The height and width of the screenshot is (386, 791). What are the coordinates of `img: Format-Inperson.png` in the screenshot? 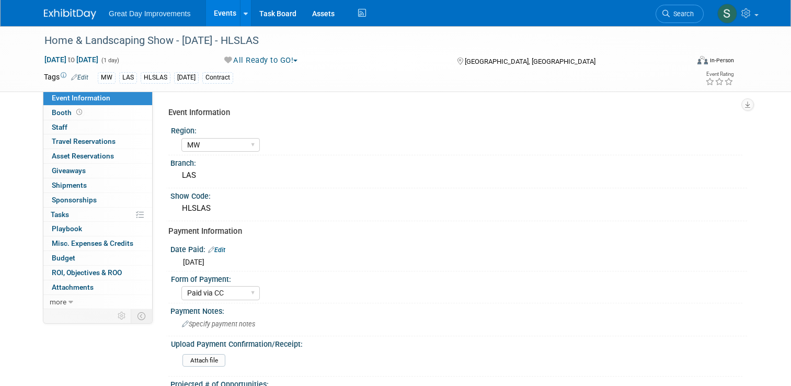 It's located at (702, 60).